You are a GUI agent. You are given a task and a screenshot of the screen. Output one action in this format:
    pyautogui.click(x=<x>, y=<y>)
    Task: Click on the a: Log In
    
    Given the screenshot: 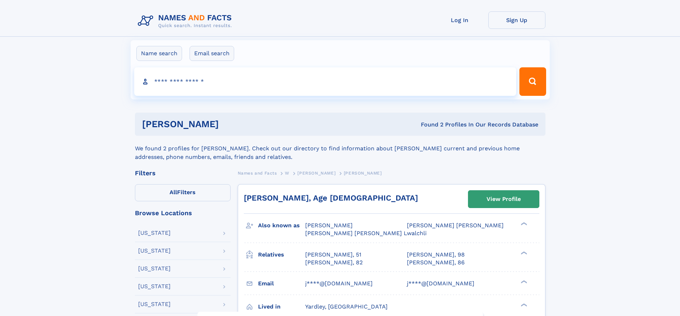 What is the action you would take?
    pyautogui.click(x=459, y=20)
    